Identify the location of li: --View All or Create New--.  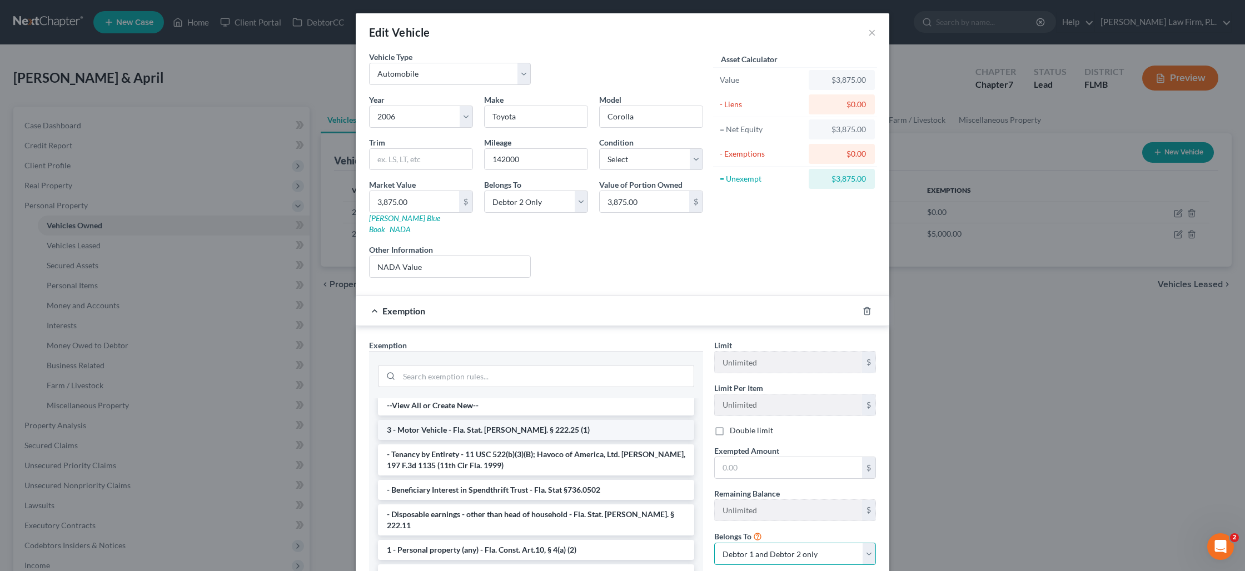
(536, 406).